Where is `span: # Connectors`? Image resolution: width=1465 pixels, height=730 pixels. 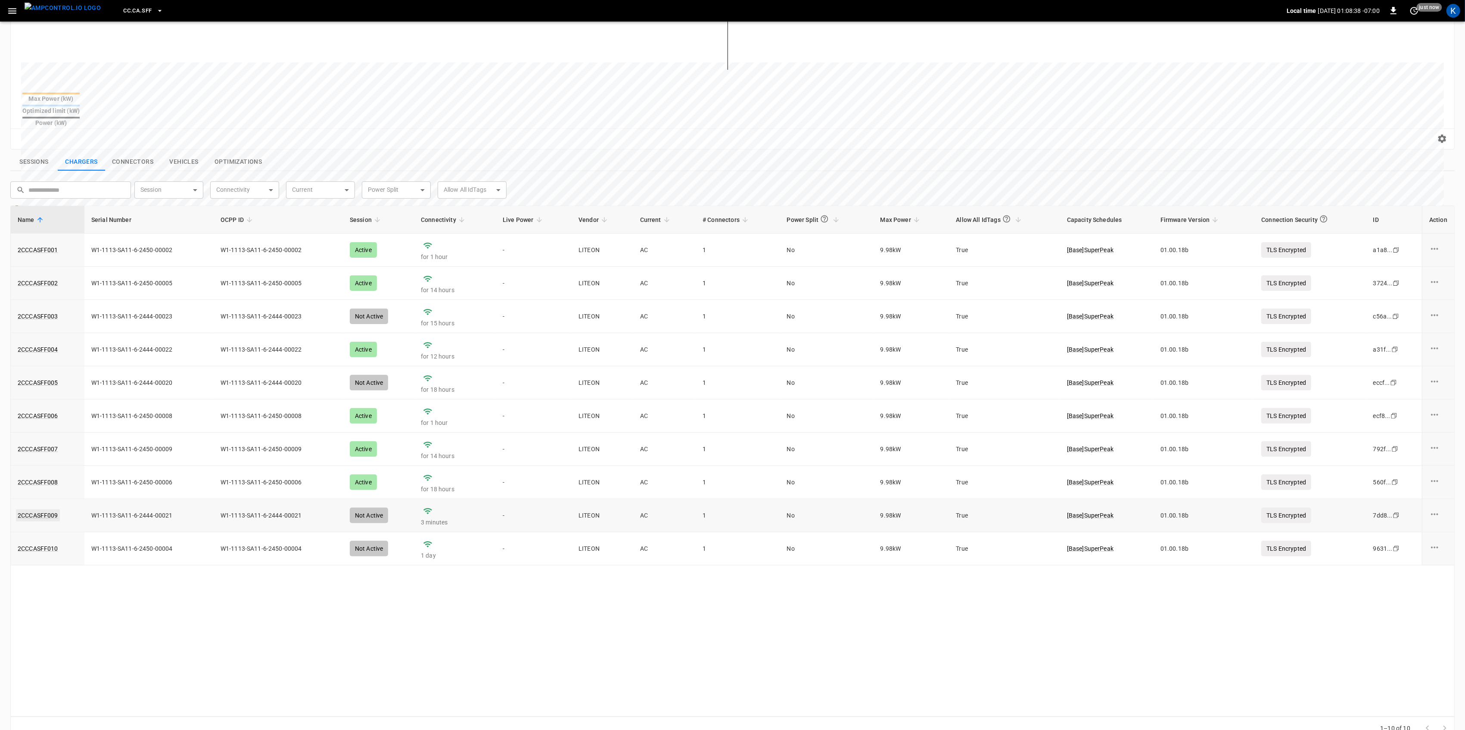 span: # Connectors is located at coordinates (727, 220).